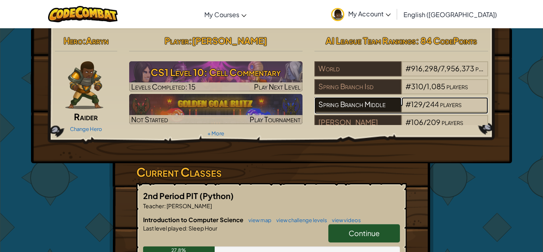 The height and width of the screenshot is (252, 543). Describe the element at coordinates (217, 195) in the screenshot. I see `span: (Python)` at that location.